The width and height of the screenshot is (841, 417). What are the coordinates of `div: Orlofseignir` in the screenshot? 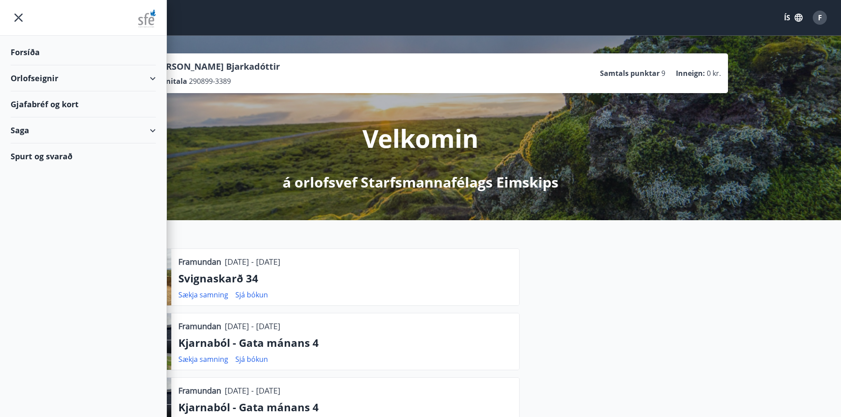 It's located at (83, 78).